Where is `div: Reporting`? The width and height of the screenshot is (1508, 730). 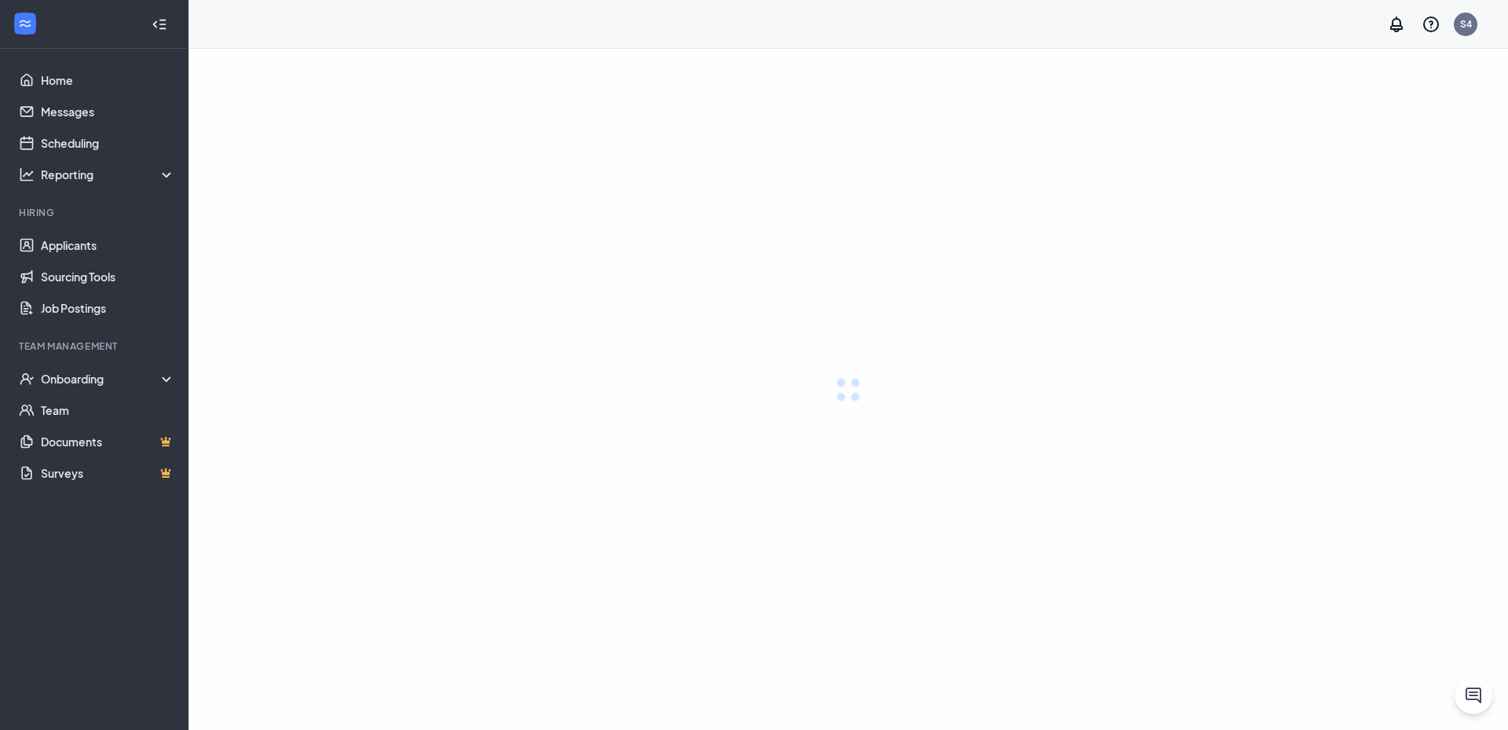
div: Reporting is located at coordinates (108, 174).